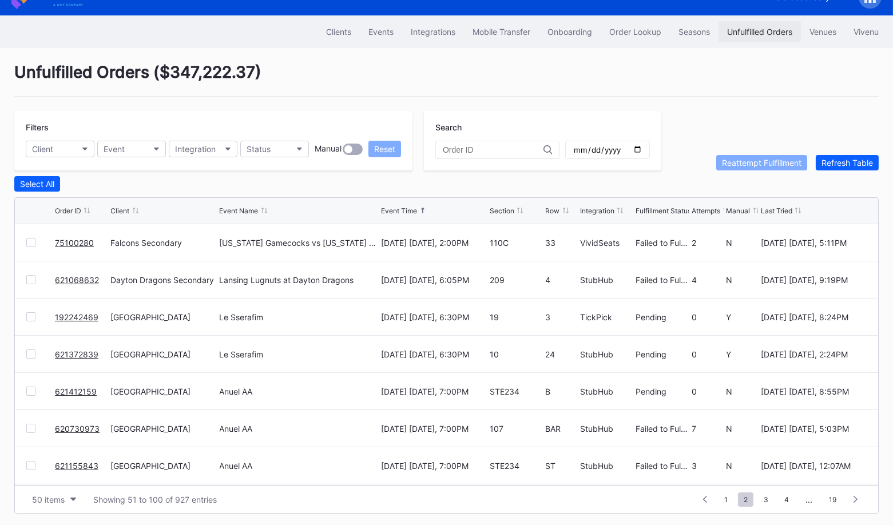 The width and height of the screenshot is (893, 525). What do you see at coordinates (203, 149) in the screenshot?
I see `button: Integration` at bounding box center [203, 149].